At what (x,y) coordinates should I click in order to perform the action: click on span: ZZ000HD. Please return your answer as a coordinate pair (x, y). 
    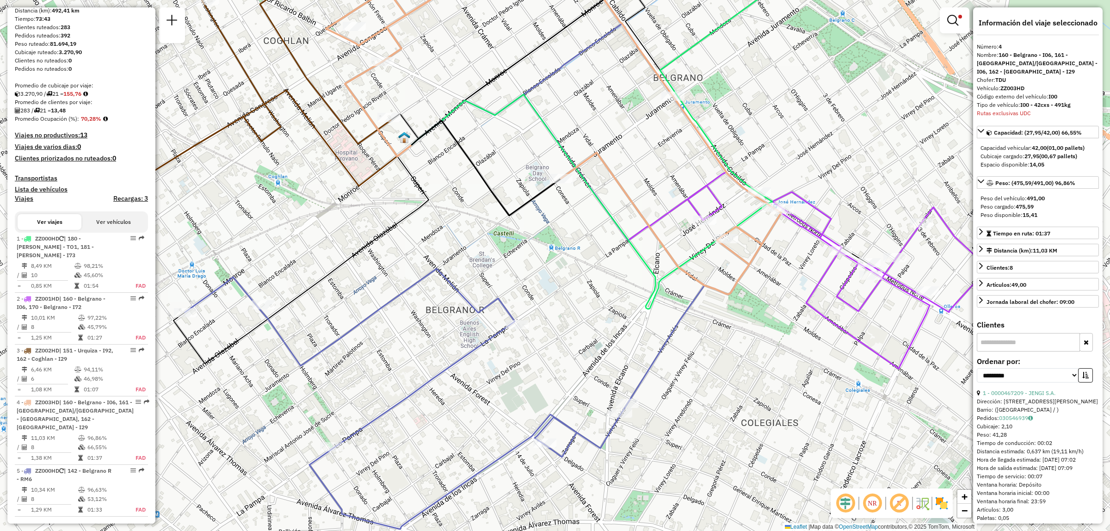
    Looking at the image, I should click on (47, 238).